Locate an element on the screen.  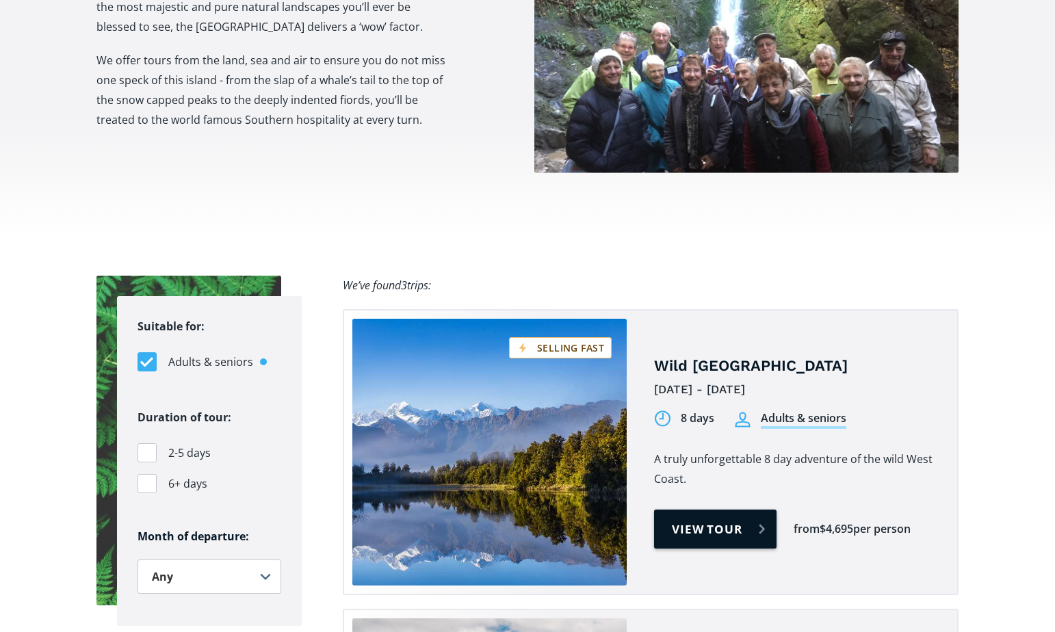
div: We’ve found trips: is located at coordinates (387, 285).